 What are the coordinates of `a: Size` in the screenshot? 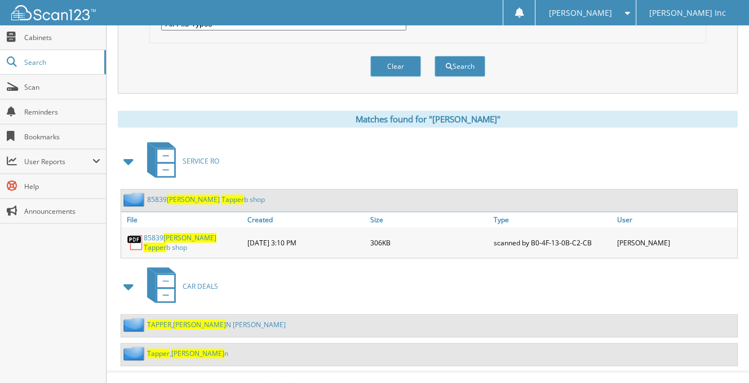 It's located at (429, 219).